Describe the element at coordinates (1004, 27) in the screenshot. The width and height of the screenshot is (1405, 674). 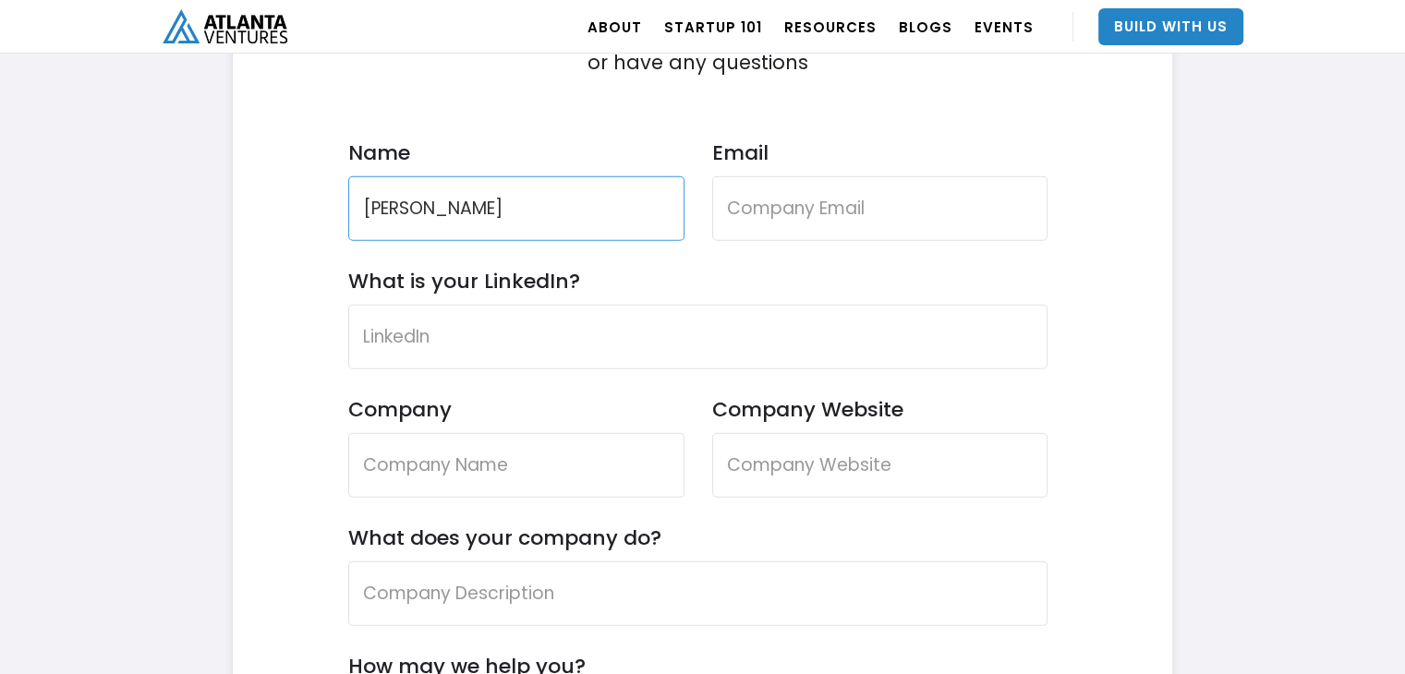
I see `a: EVENTS` at that location.